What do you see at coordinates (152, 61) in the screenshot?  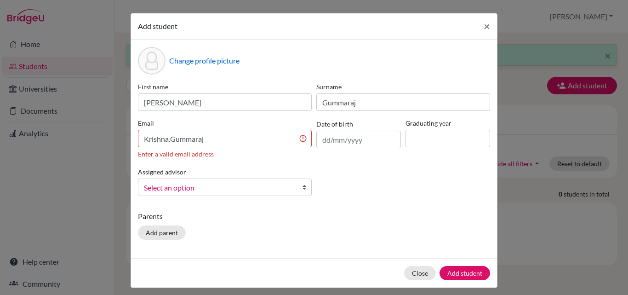 I see `div: Profile picture` at bounding box center [152, 61].